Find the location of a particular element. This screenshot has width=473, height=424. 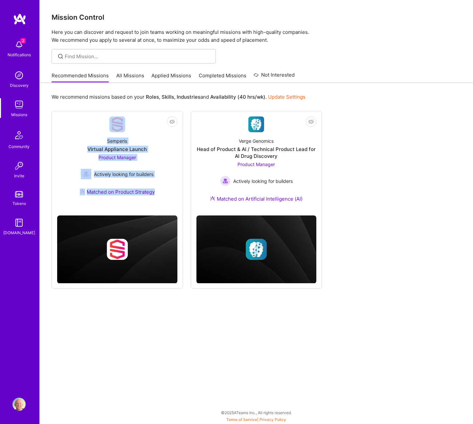

img: teamwork is located at coordinates (19, 105).